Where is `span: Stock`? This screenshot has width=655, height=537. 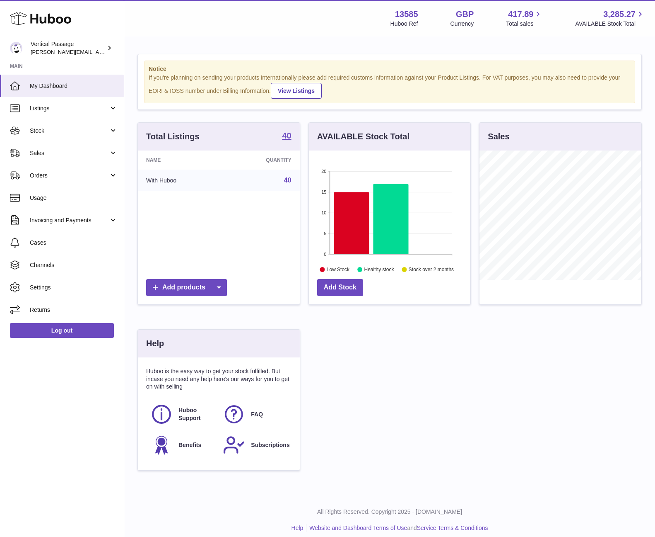
span: Stock is located at coordinates (69, 131).